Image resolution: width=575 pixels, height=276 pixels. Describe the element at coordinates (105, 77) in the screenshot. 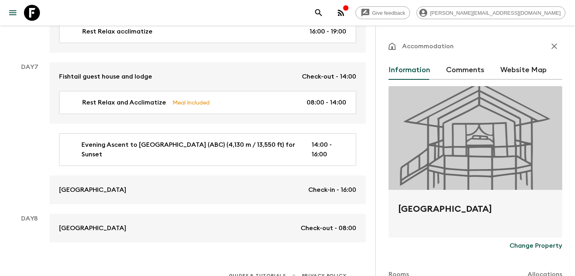

I see `p: Fishtail guest house and lodge` at that location.